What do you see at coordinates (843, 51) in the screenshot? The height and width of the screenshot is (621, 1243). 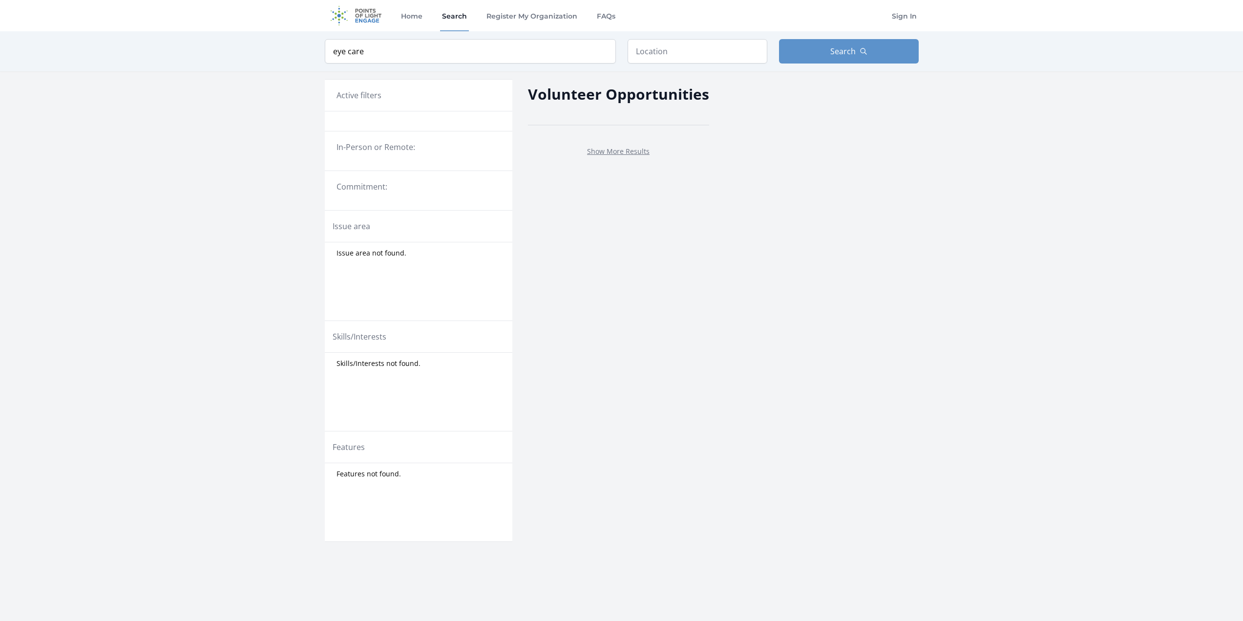 I see `span: Search` at bounding box center [843, 51].